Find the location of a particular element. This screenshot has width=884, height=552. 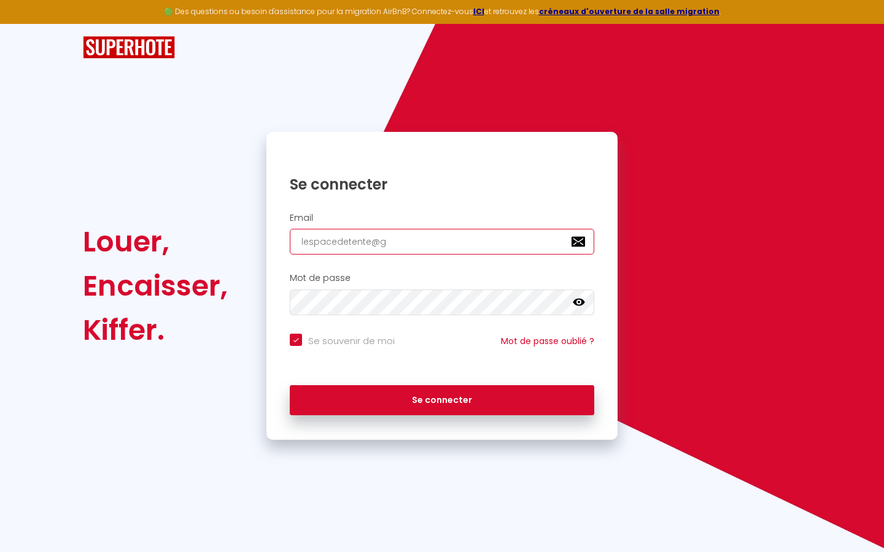

h2: Mot de passe is located at coordinates (442, 278).